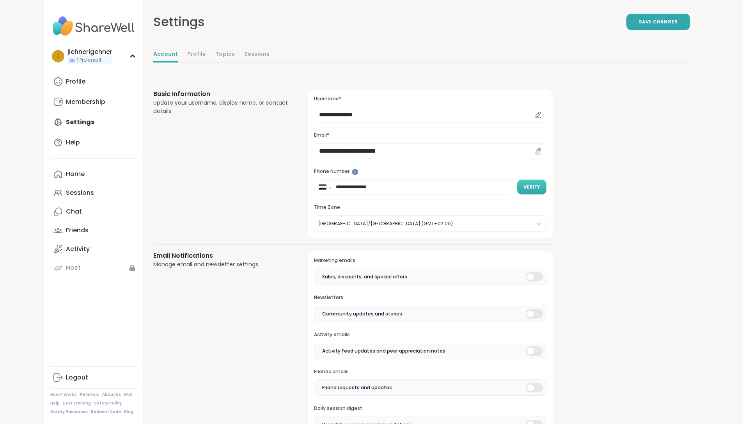  I want to click on div: Profile, so click(76, 82).